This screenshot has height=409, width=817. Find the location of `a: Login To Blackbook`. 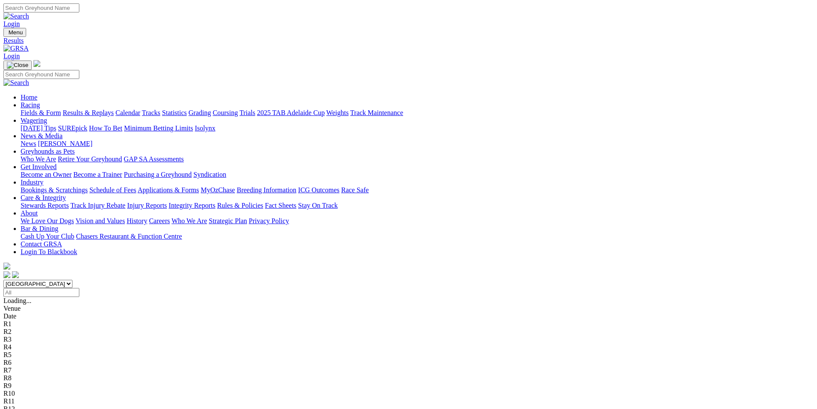

a: Login To Blackbook is located at coordinates (49, 251).